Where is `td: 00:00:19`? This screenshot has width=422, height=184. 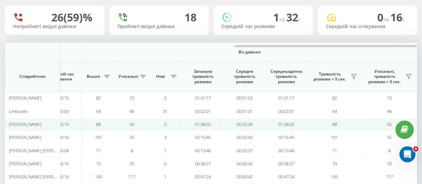 td: 00:00:19 is located at coordinates (61, 124).